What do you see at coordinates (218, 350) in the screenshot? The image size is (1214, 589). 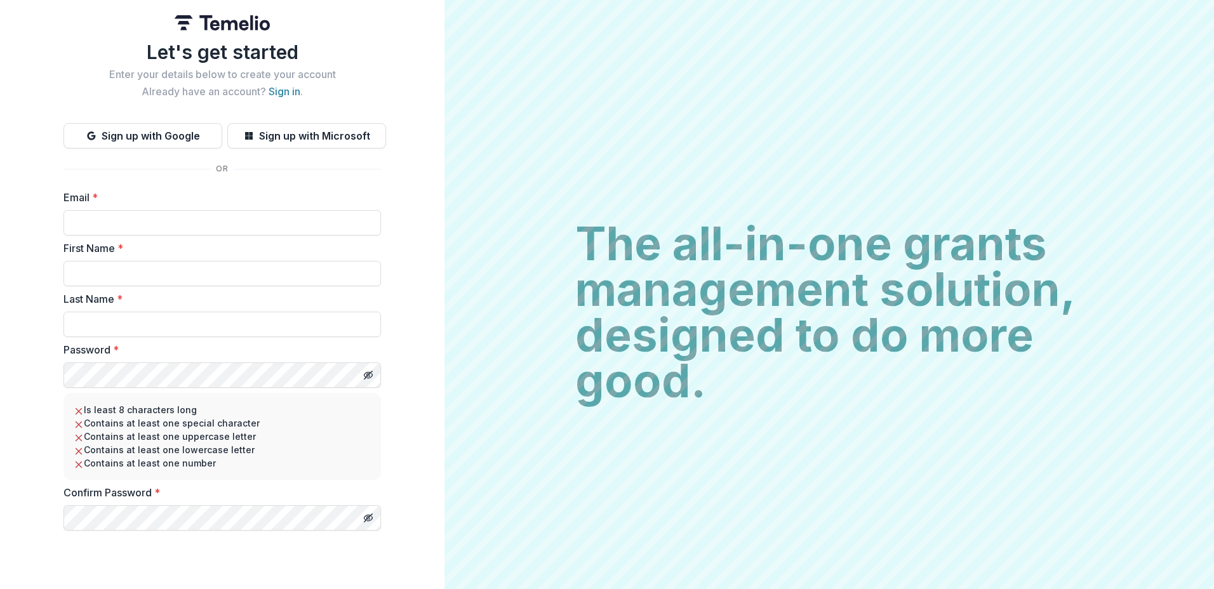 I see `label: Password` at bounding box center [218, 350].